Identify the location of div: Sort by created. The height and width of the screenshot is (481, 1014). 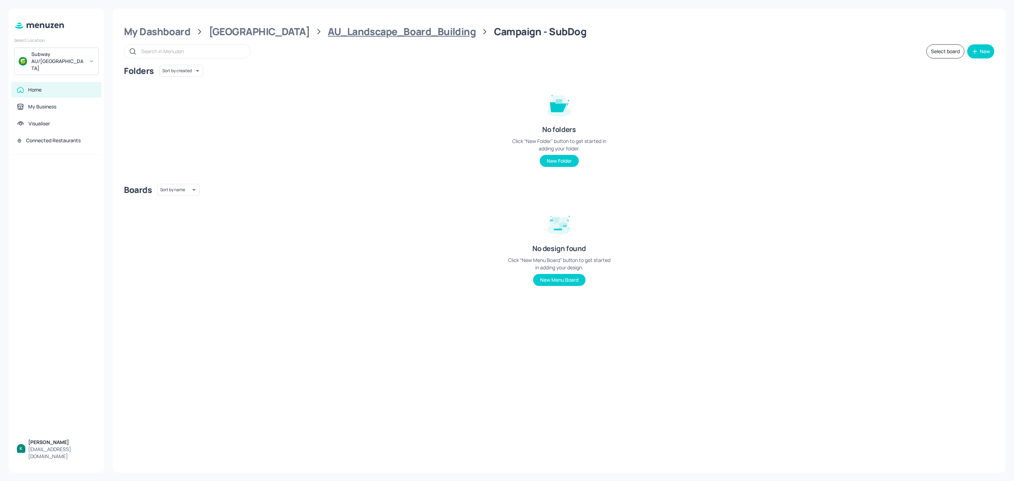
(181, 71).